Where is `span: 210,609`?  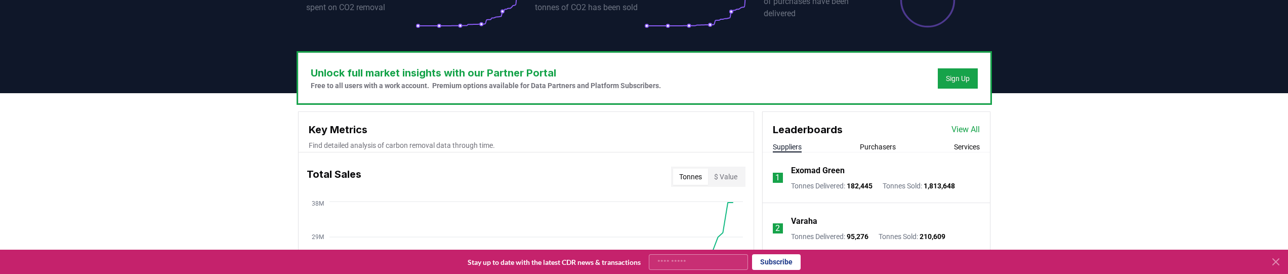 span: 210,609 is located at coordinates (932, 236).